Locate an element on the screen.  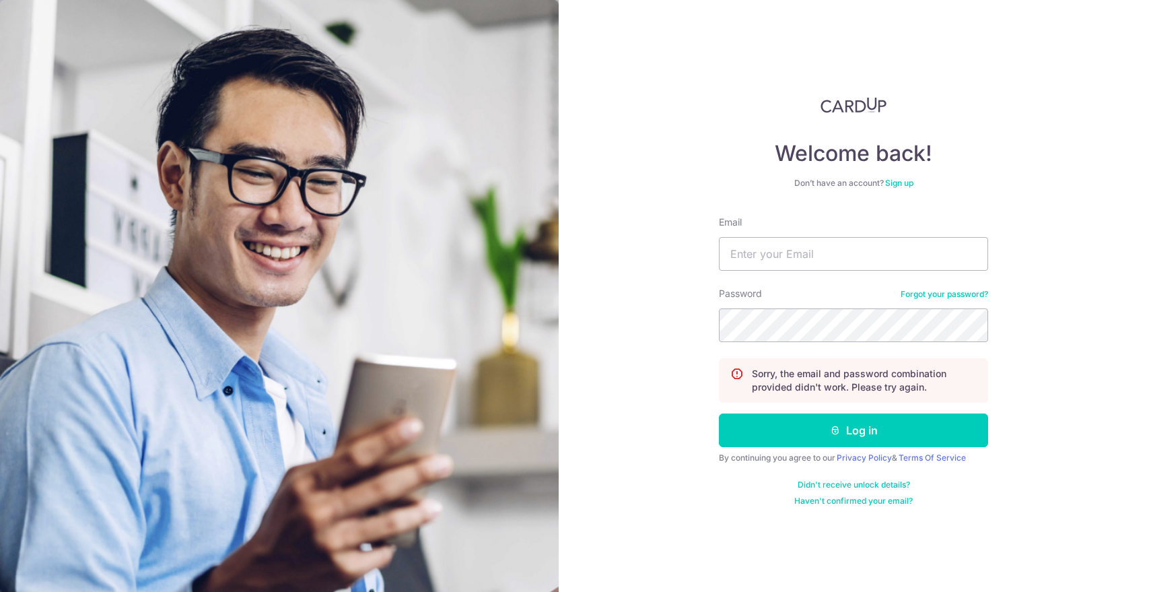
a: Privacy Policy is located at coordinates (864, 457).